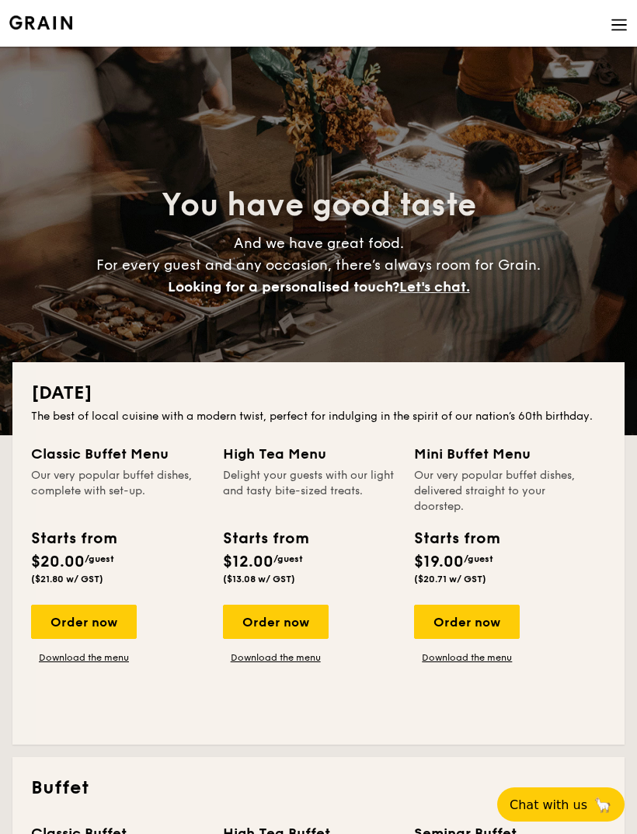  I want to click on span: You have good taste, so click(319, 205).